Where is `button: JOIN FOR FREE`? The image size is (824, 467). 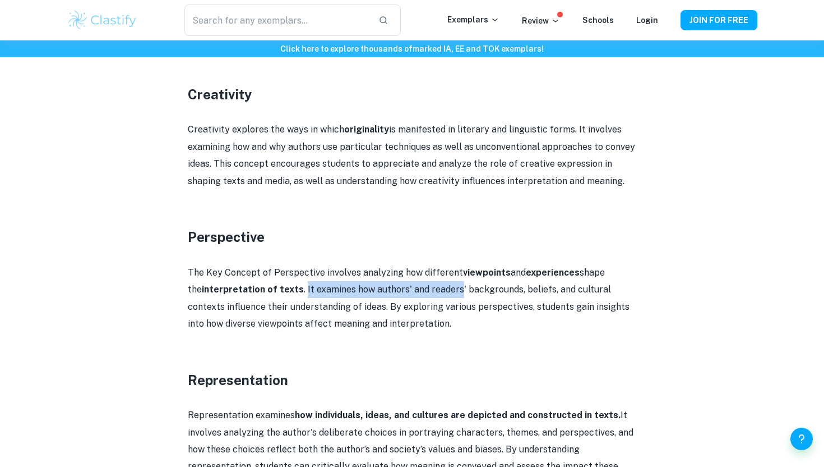
button: JOIN FOR FREE is located at coordinates (719, 20).